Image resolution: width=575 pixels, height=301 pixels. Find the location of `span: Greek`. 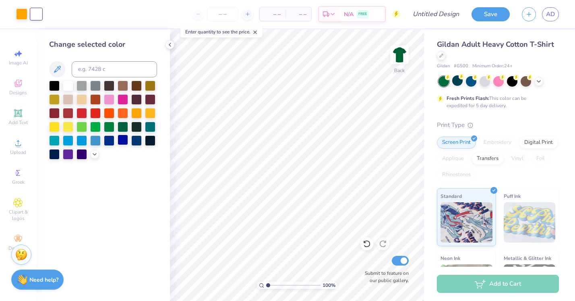

span: Greek is located at coordinates (18, 182).